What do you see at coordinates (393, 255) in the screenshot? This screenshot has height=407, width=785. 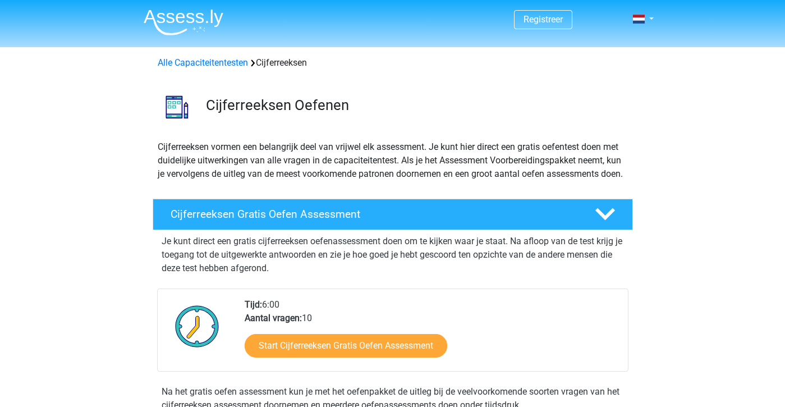 I see `p: Je kunt direct een gratis cijferreeksen oefenassessment doen om te kijken waar je staat. Na afloo...` at bounding box center [393, 255].